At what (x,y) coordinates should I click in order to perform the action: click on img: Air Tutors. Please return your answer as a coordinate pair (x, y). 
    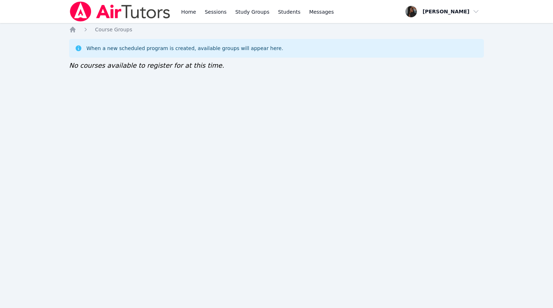
    Looking at the image, I should click on (120, 12).